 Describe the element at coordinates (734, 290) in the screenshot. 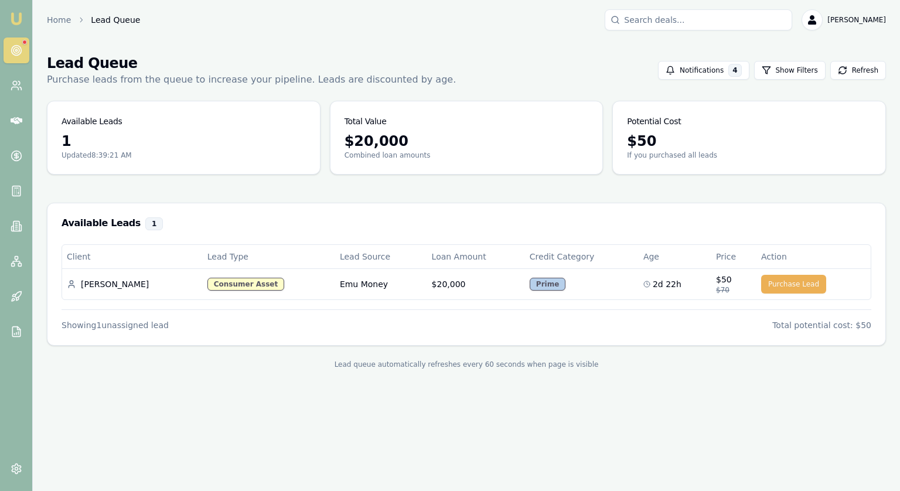

I see `div: $70` at that location.